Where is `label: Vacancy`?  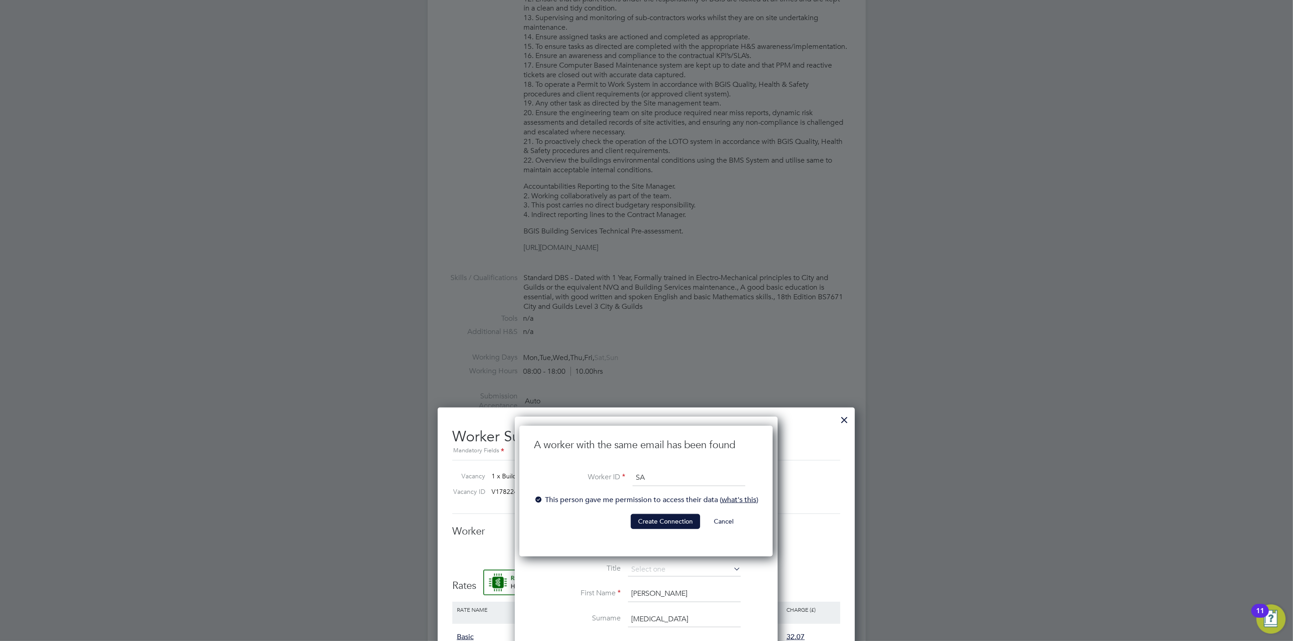 label: Vacancy is located at coordinates (467, 476).